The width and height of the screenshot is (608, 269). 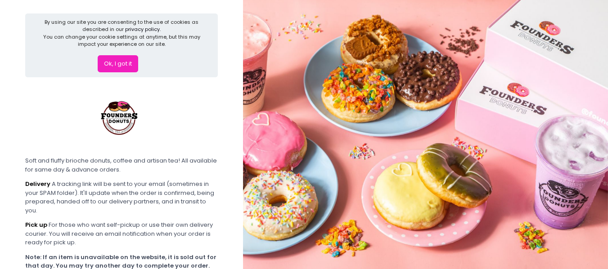 I want to click on b: Pick up, so click(x=36, y=225).